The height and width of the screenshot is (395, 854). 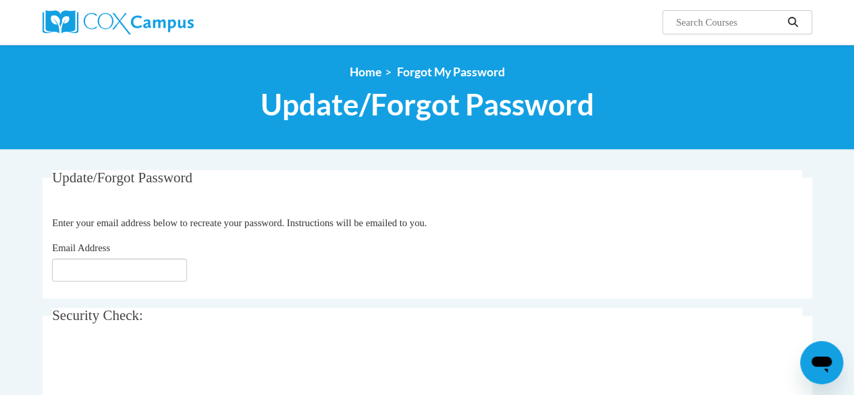 I want to click on a: Home, so click(x=365, y=72).